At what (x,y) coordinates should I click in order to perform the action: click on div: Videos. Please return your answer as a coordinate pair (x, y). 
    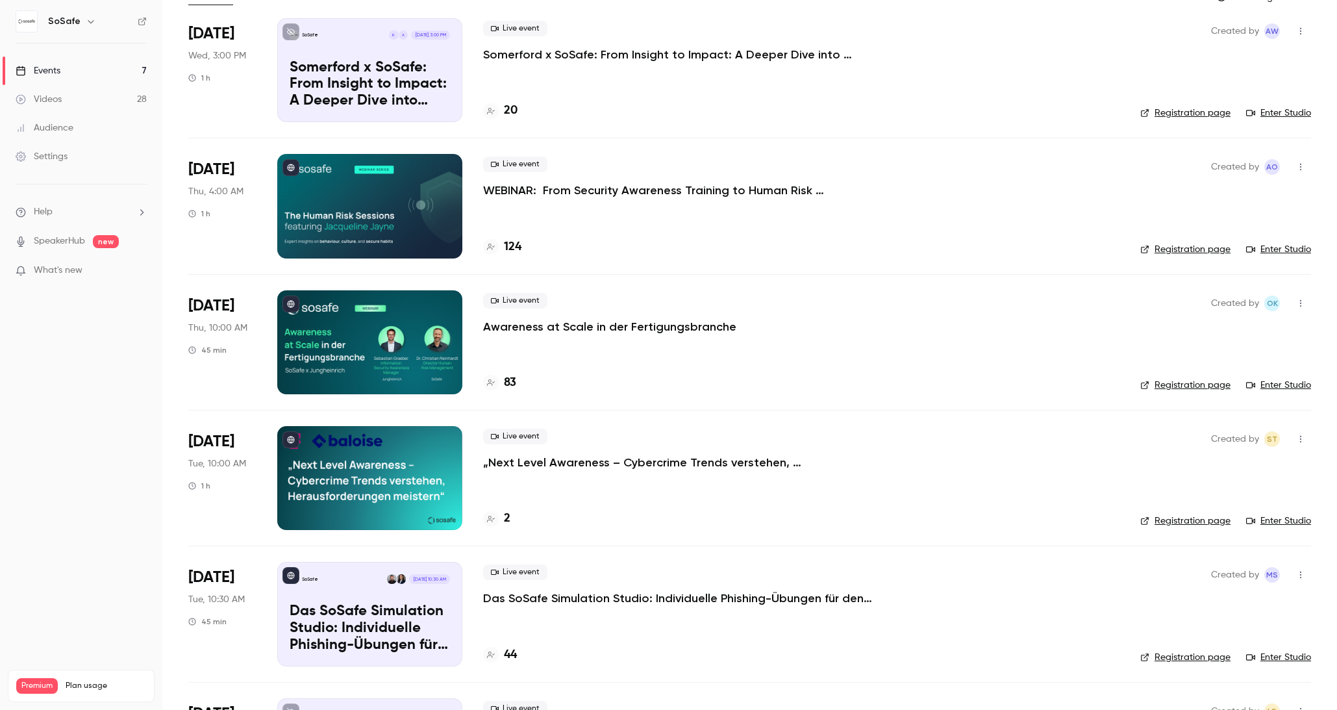
    Looking at the image, I should click on (38, 99).